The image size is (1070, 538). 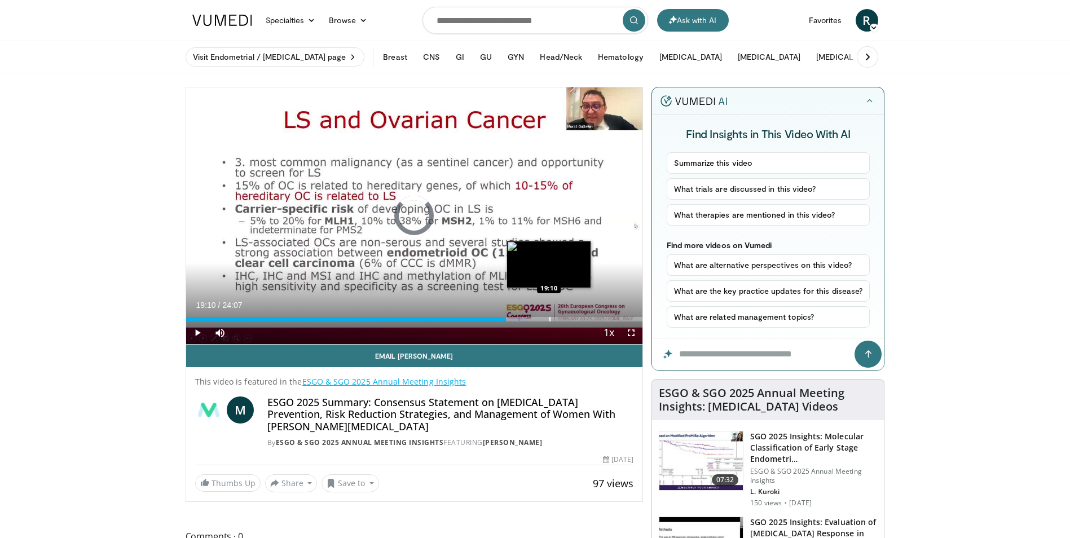 I want to click on img: ESGO & SGO 2025 Annual Meeting Insights, so click(x=209, y=410).